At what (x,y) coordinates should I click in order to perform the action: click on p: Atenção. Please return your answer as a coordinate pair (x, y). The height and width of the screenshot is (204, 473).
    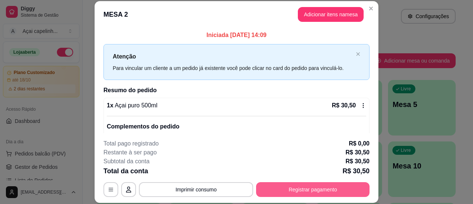
    Looking at the image, I should click on (233, 56).